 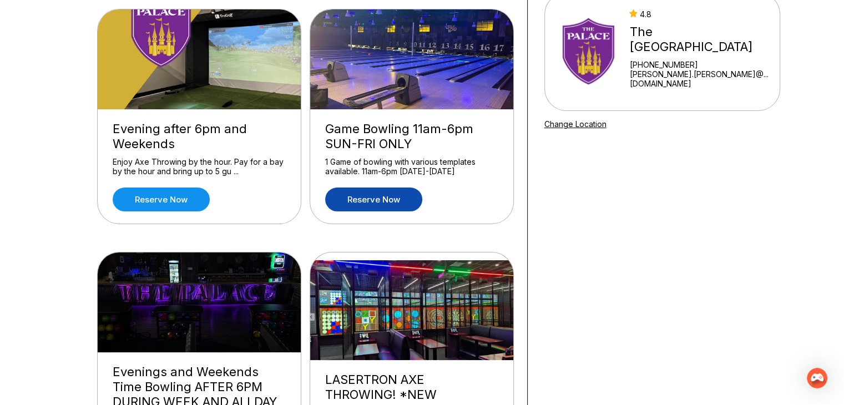 What do you see at coordinates (590, 52) in the screenshot?
I see `img: The Palace Family Entertainment Center` at bounding box center [590, 52].